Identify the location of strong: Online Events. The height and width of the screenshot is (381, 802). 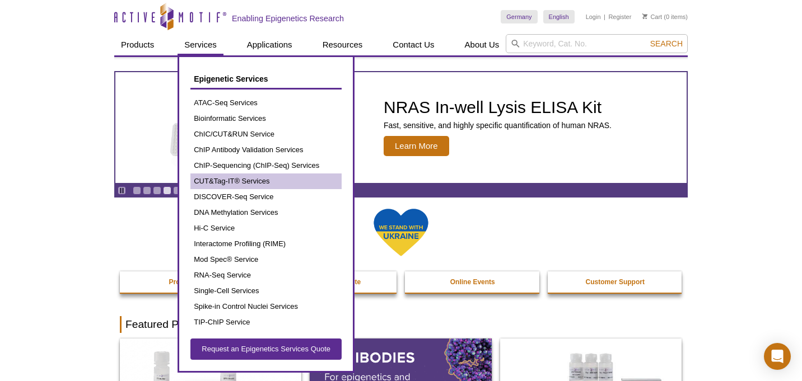
(472, 282).